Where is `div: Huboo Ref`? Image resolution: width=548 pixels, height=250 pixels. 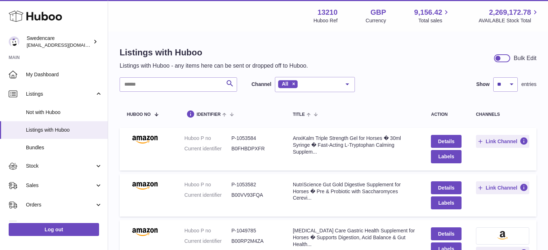
div: Huboo Ref is located at coordinates (325, 21).